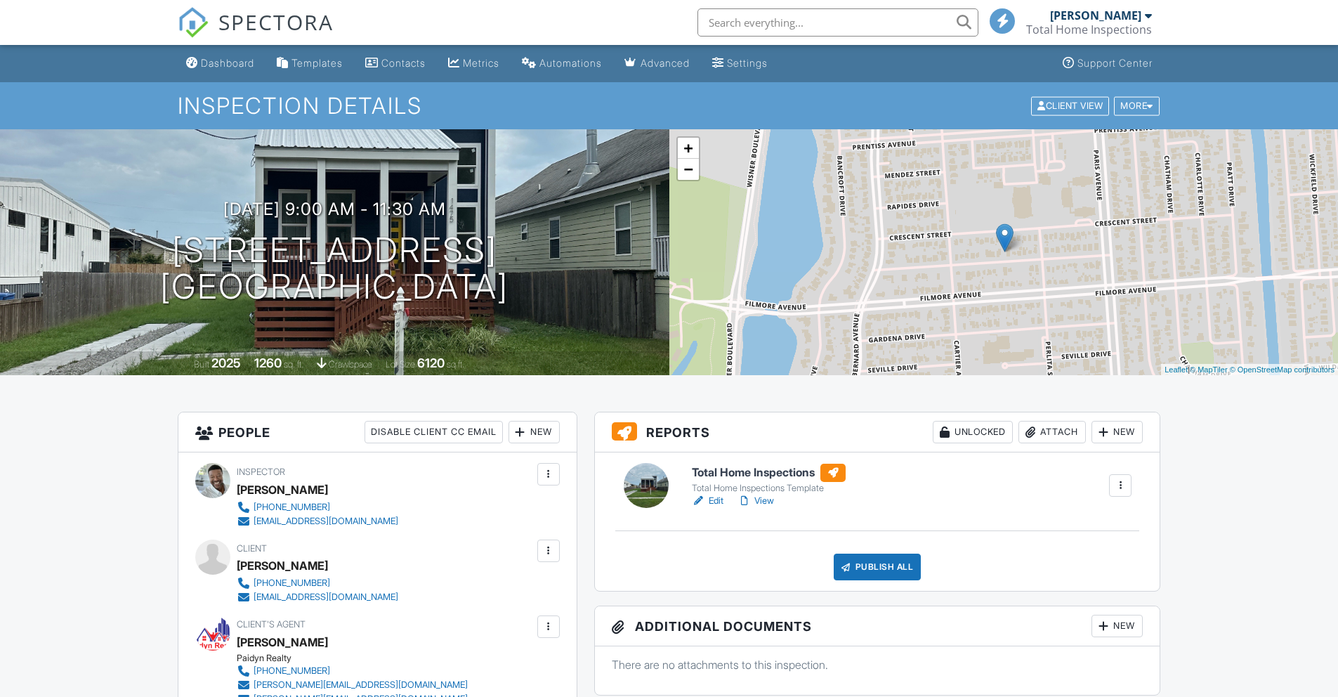  Describe the element at coordinates (1108, 63) in the screenshot. I see `a: Support Center` at that location.